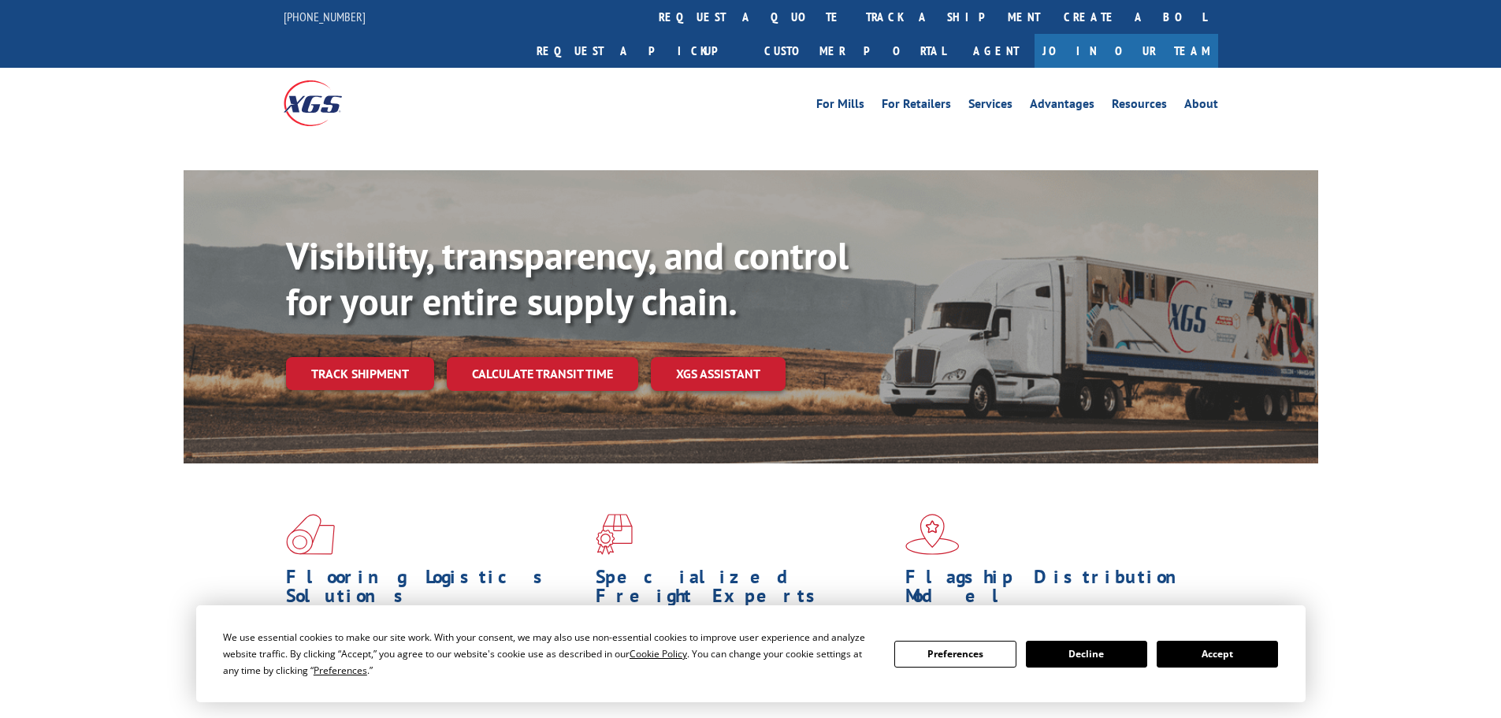 The height and width of the screenshot is (718, 1501). I want to click on h1: Specialized Freight Experts, so click(745, 590).